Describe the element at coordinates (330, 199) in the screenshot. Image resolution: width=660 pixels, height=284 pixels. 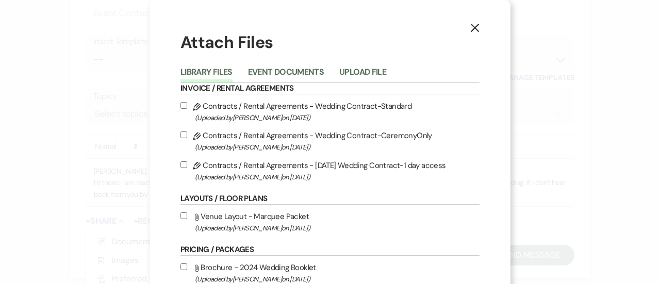
I see `h6: Layouts / Floor Plans` at that location.